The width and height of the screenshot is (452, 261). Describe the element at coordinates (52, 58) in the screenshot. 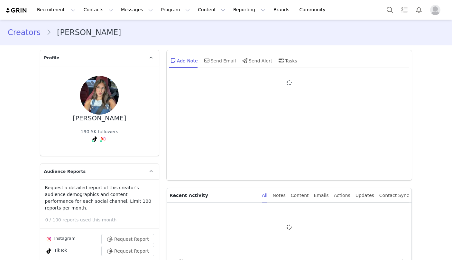

I see `span: Profile` at that location.